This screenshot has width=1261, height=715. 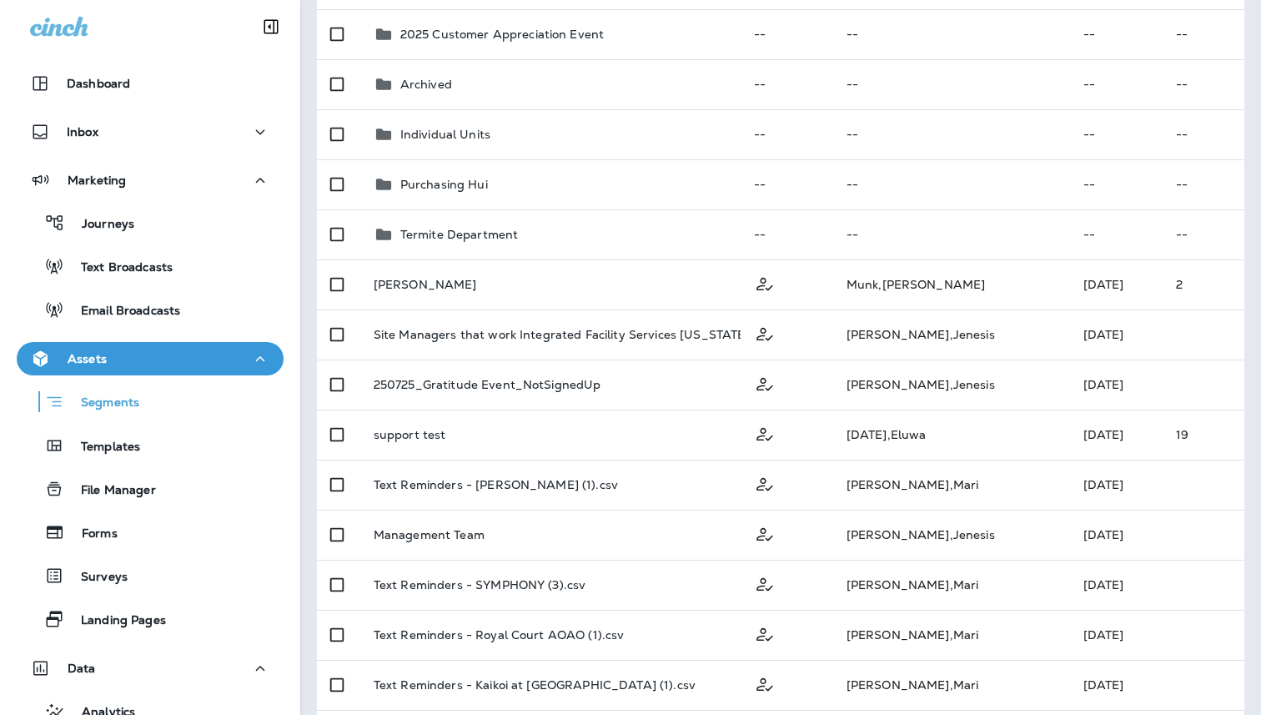 What do you see at coordinates (487, 384) in the screenshot?
I see `p: 250725_Gratitude Event_NotSignedUp` at bounding box center [487, 384].